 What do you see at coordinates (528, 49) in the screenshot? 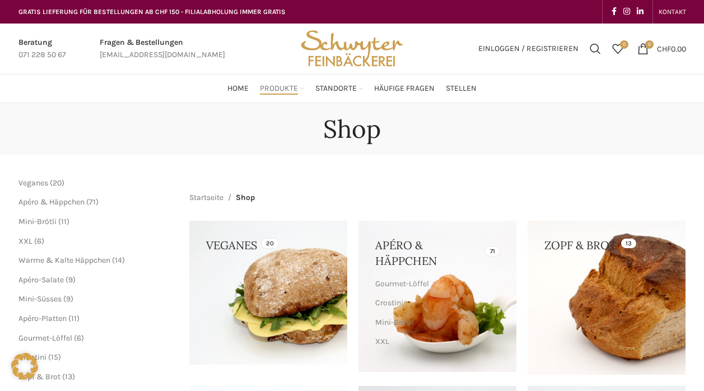
I see `span: Einloggen / Registrieren` at bounding box center [528, 49].